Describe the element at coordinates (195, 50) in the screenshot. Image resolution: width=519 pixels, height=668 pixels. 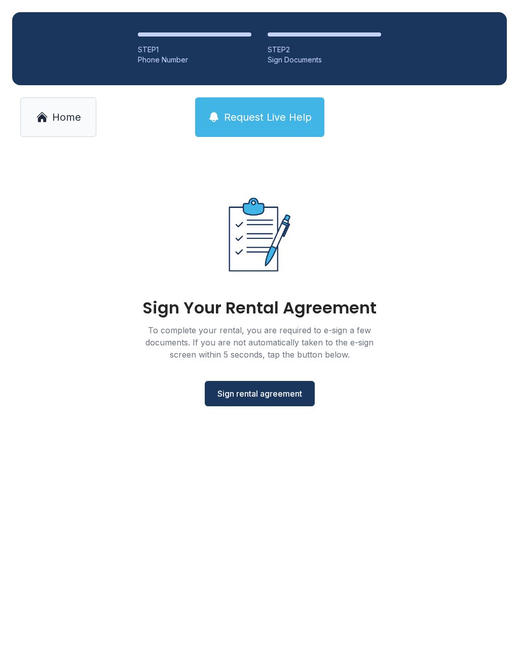
I see `div: STEP 1` at that location.